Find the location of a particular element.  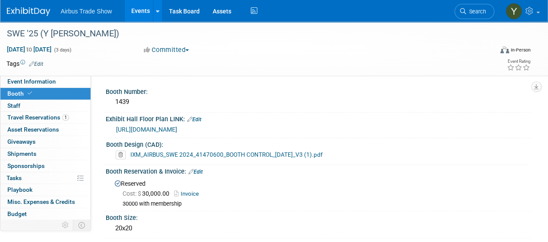

span: Booth is located at coordinates (20, 94).